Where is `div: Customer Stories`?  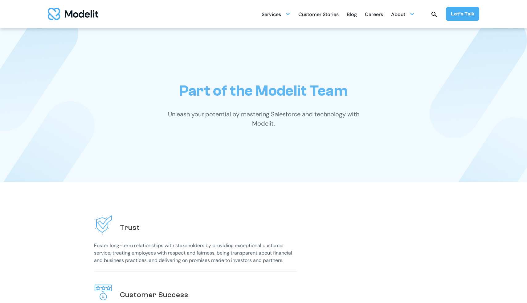
div: Customer Stories is located at coordinates (319, 15).